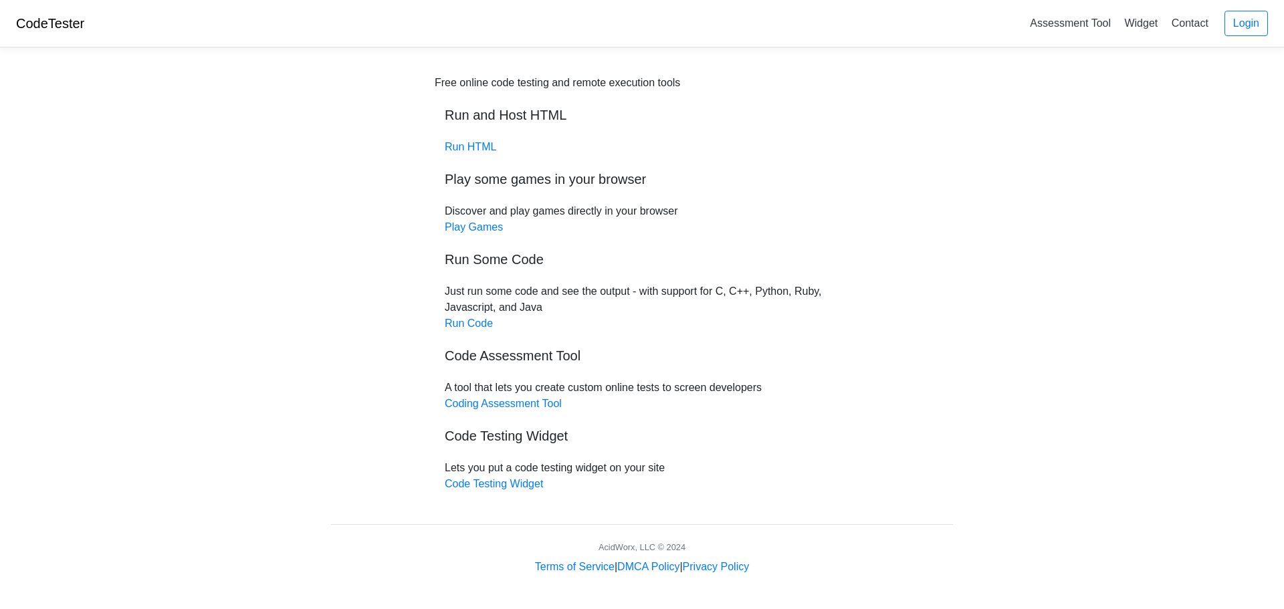  Describe the element at coordinates (470, 146) in the screenshot. I see `a: Run HTML` at that location.